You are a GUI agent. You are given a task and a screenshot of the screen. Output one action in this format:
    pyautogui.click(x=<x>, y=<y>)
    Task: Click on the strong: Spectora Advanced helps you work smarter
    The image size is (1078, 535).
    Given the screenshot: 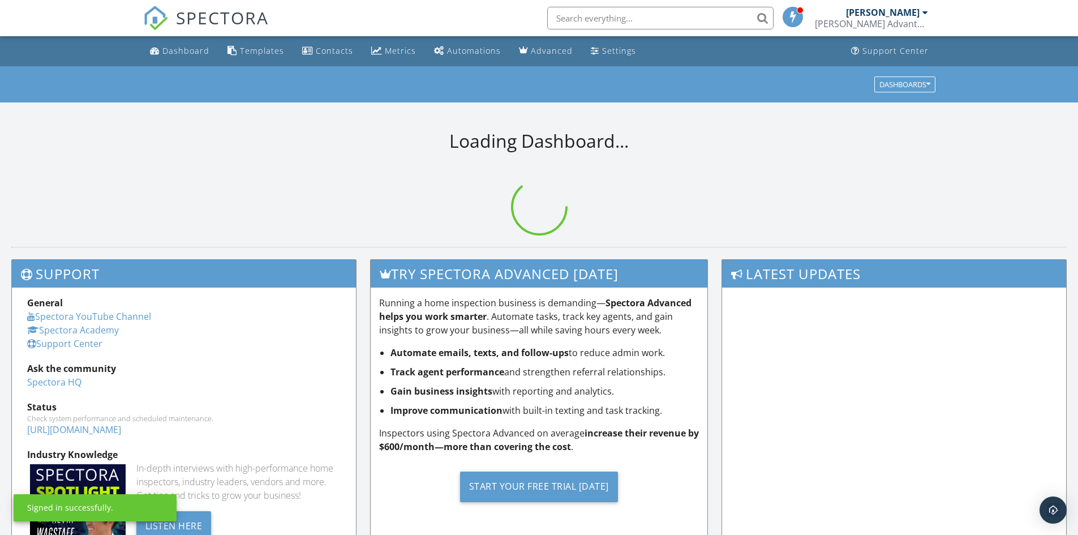 What is the action you would take?
    pyautogui.click(x=535, y=309)
    